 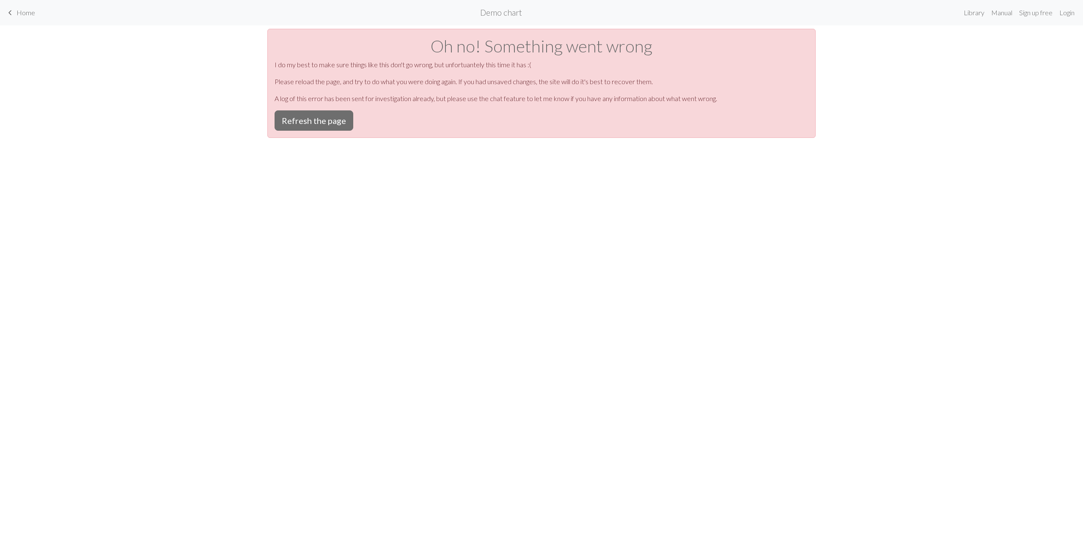 I want to click on a: Sign up free, so click(x=1036, y=13).